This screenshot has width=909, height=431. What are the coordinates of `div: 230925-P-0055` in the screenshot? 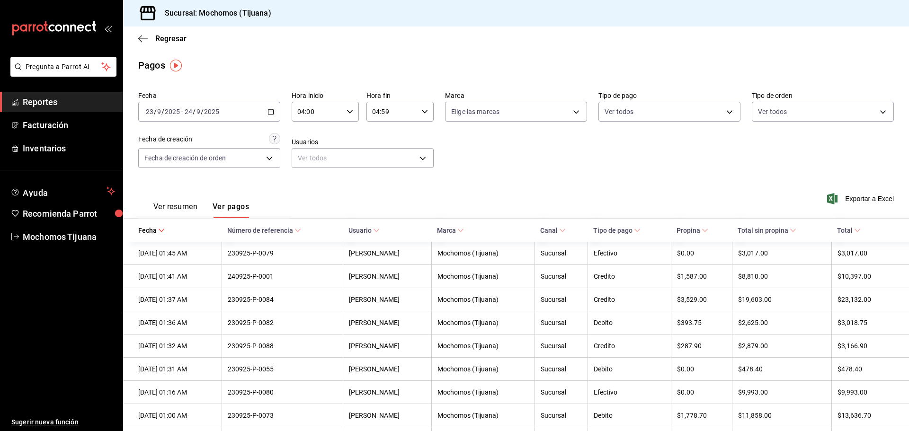 It's located at (282, 369).